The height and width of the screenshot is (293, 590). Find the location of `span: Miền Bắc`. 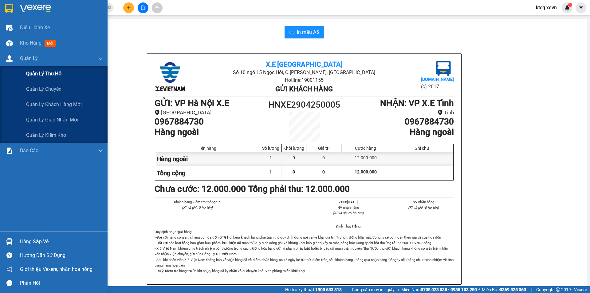

span: Miền Bắc is located at coordinates (504, 289).